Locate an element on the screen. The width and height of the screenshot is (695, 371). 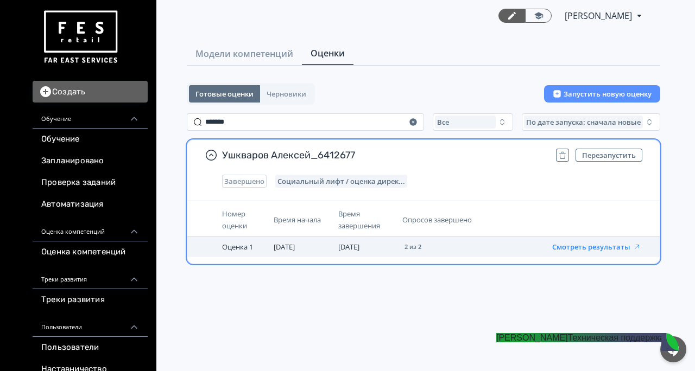
span: Номер оценки is located at coordinates (234, 220).